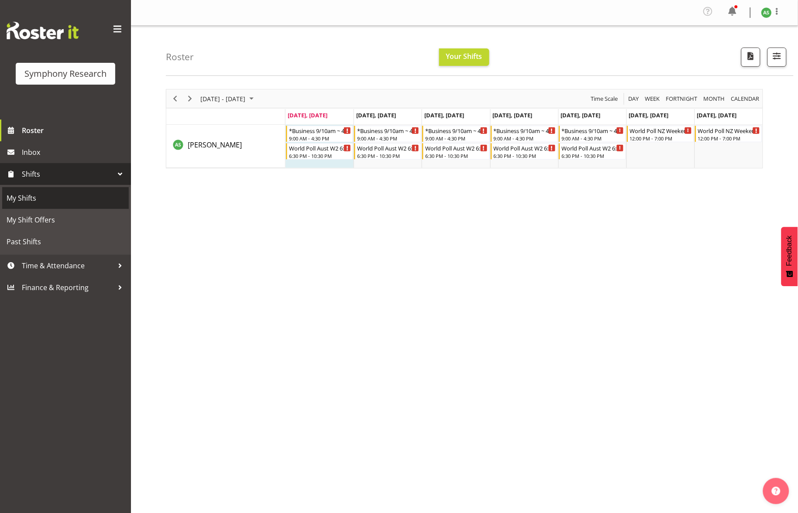 The image size is (798, 513). Describe the element at coordinates (320, 151) in the screenshot. I see `div: Ange Steiger"s event - World Poll Aust W2 6:30pm~10:30pm Begin From Monday, September 8, 2025 at ...` at that location.